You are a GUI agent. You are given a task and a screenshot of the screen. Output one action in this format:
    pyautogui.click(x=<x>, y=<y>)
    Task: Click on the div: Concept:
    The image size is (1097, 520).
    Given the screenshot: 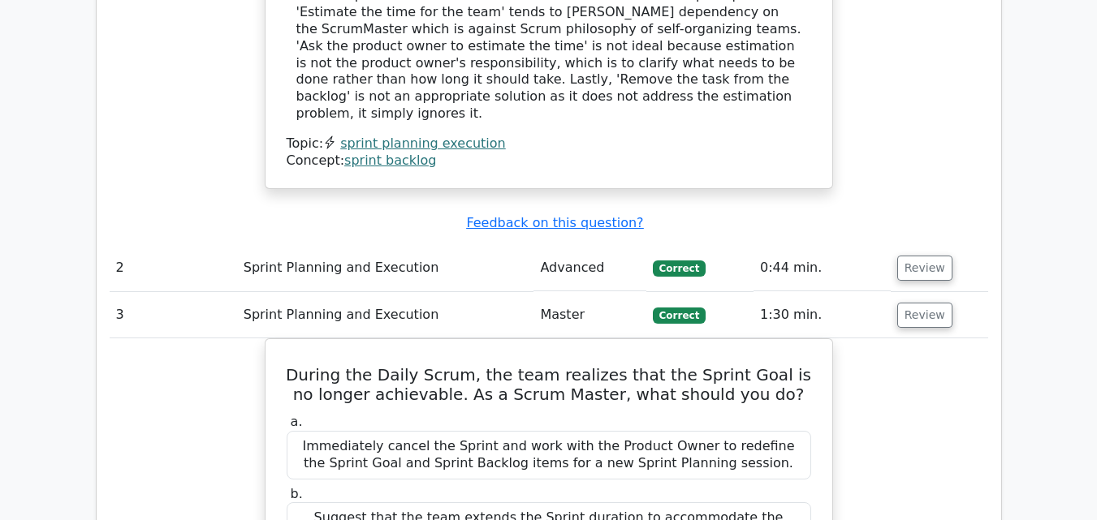 What is the action you would take?
    pyautogui.click(x=549, y=161)
    